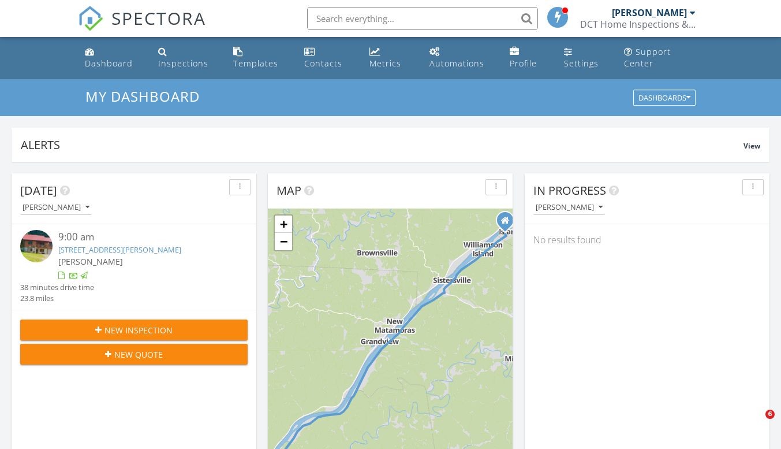 The width and height of the screenshot is (781, 449). What do you see at coordinates (183, 63) in the screenshot?
I see `div: Inspections` at bounding box center [183, 63].